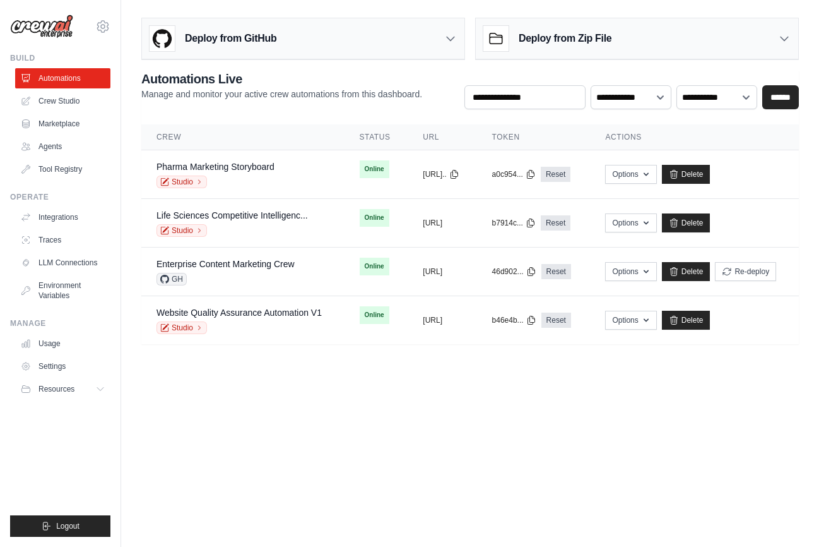 The width and height of the screenshot is (819, 547). What do you see at coordinates (68, 526) in the screenshot?
I see `span: Logout` at bounding box center [68, 526].